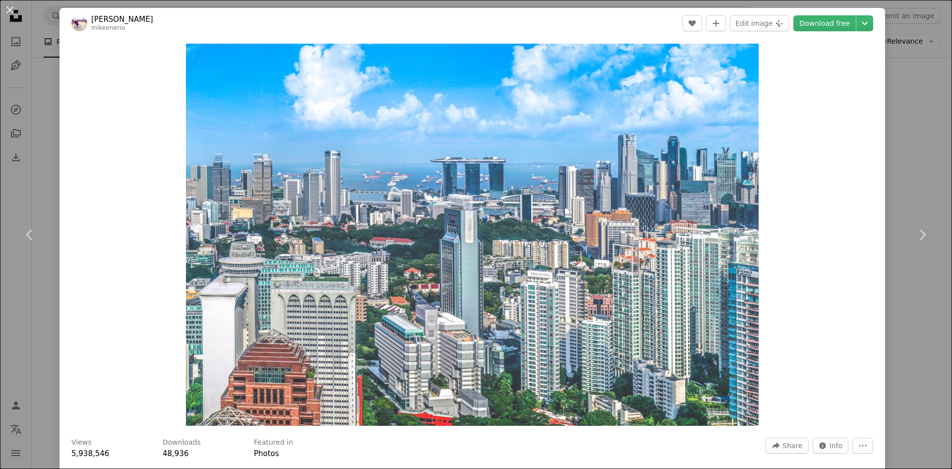 The image size is (952, 469). What do you see at coordinates (787, 445) in the screenshot?
I see `button: Share this image` at bounding box center [787, 445].